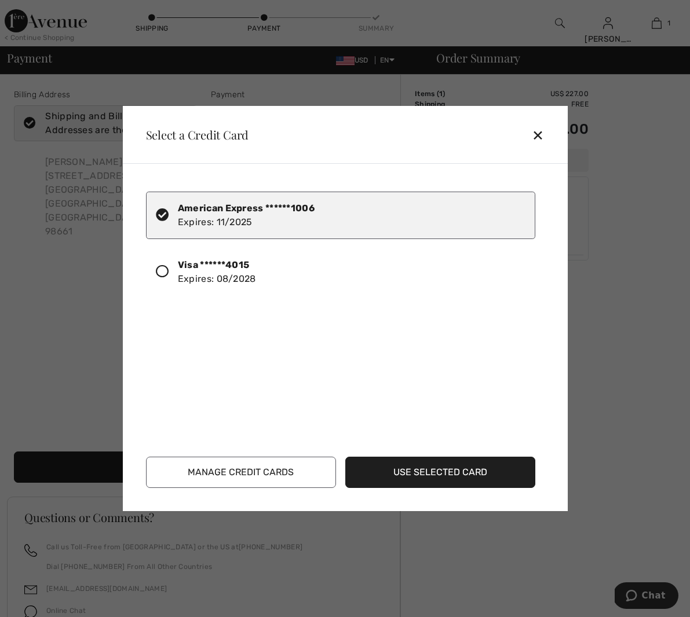 The width and height of the screenshot is (690, 617). I want to click on button: Use Selected Card, so click(440, 472).